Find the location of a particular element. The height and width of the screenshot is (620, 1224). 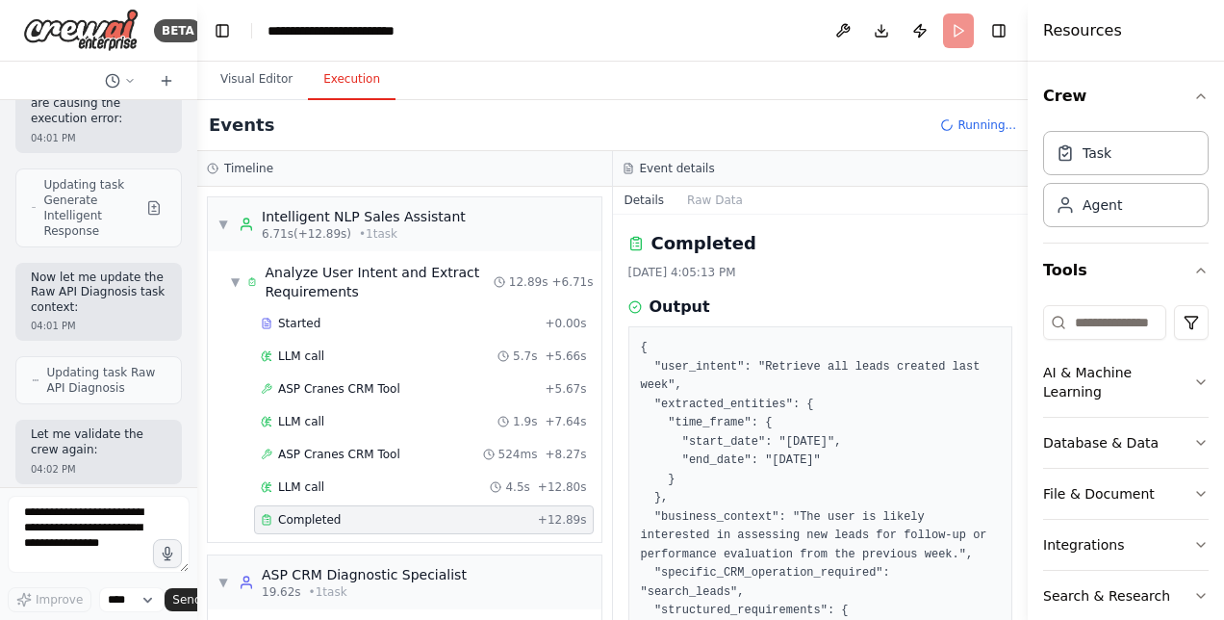

div: Analyze User Intent and Extract Requirements is located at coordinates (378, 282).